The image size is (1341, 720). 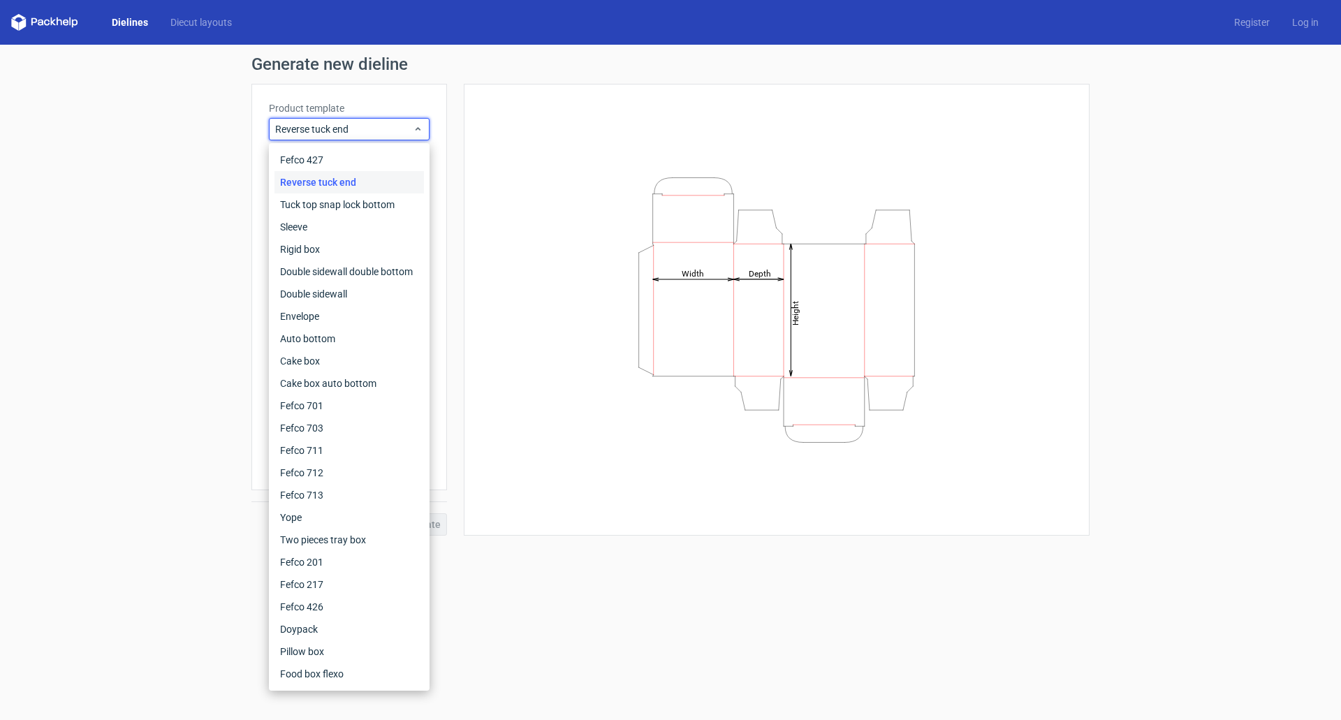 I want to click on div: Doypack, so click(x=349, y=629).